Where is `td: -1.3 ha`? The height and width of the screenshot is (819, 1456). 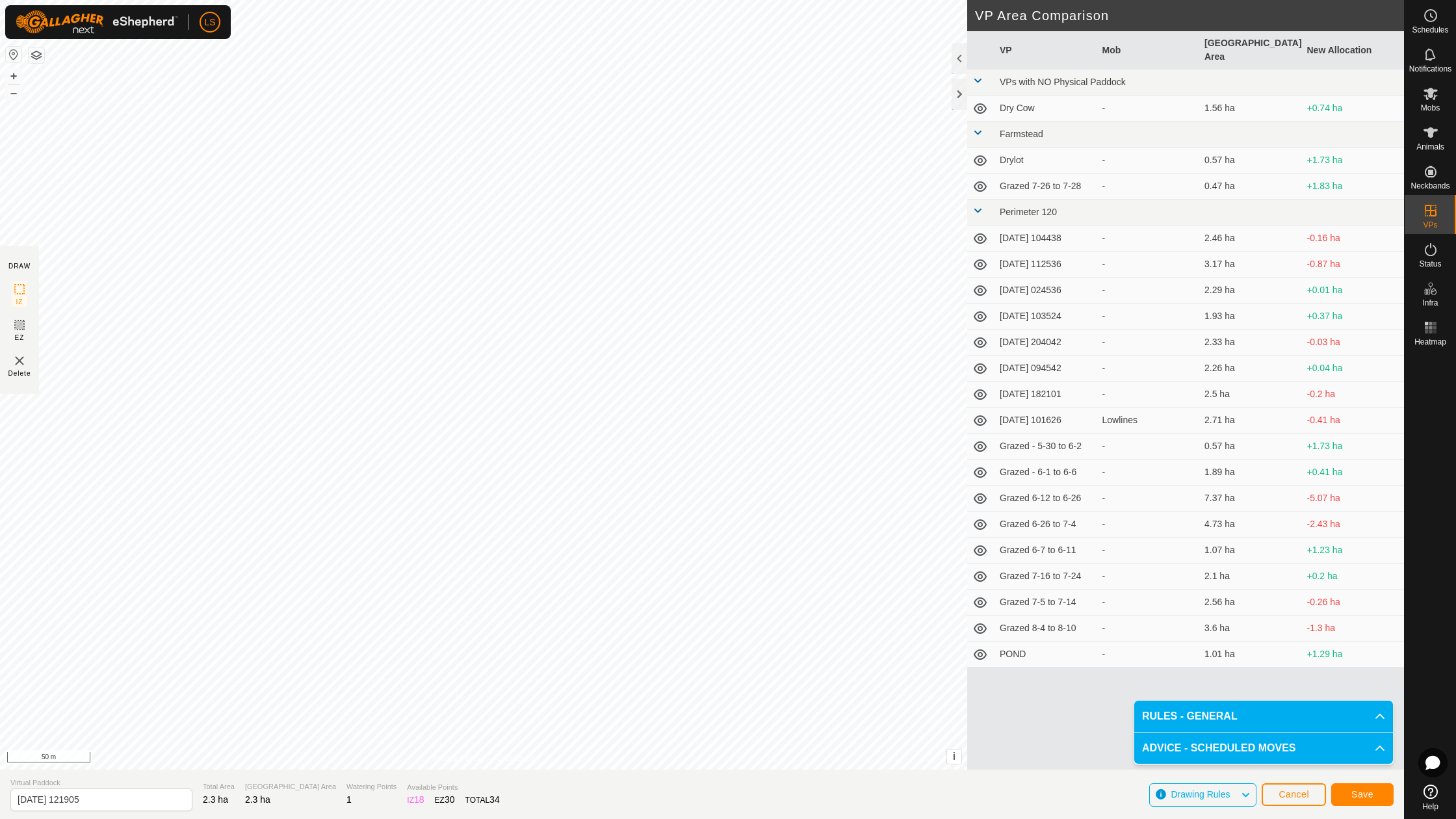 td: -1.3 ha is located at coordinates (1354, 629).